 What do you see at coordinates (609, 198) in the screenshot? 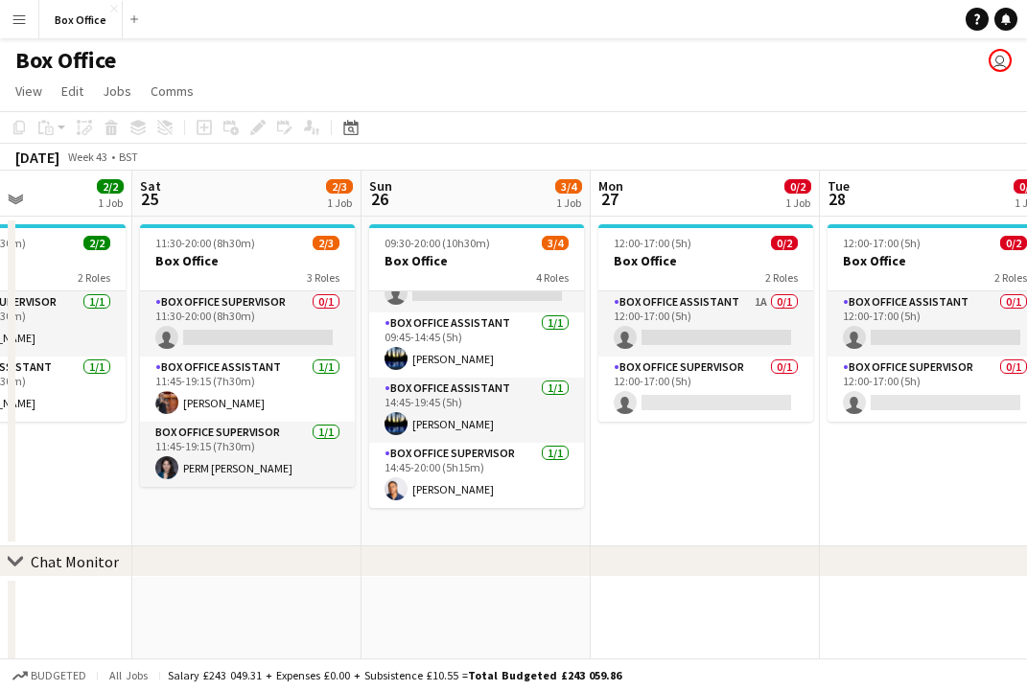
I see `span: 27` at bounding box center [609, 198].